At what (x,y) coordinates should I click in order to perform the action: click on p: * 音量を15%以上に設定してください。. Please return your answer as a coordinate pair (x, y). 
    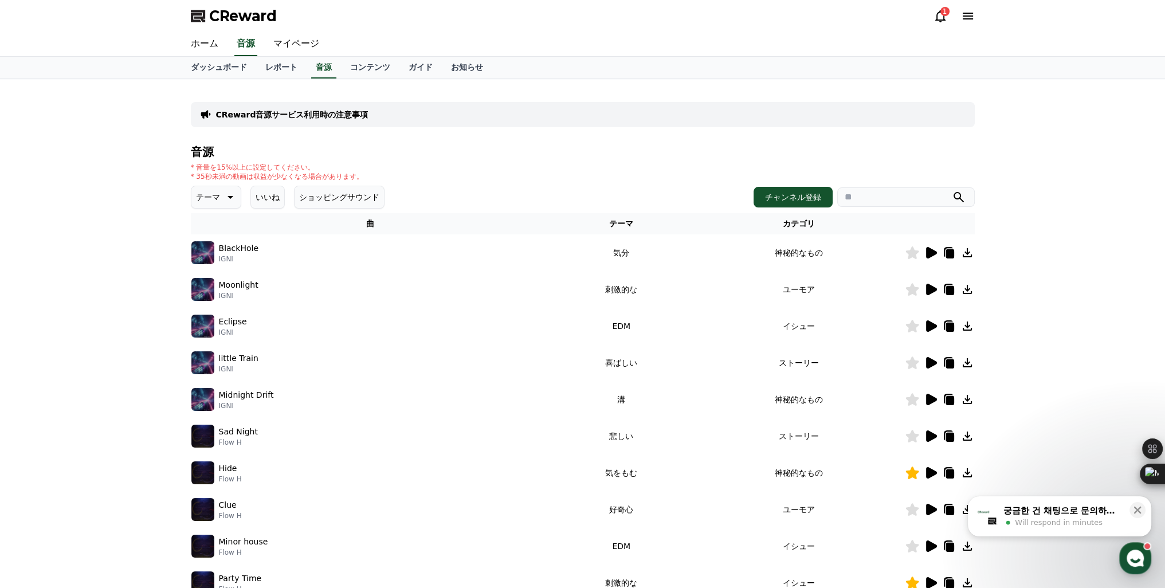
    Looking at the image, I should click on (277, 167).